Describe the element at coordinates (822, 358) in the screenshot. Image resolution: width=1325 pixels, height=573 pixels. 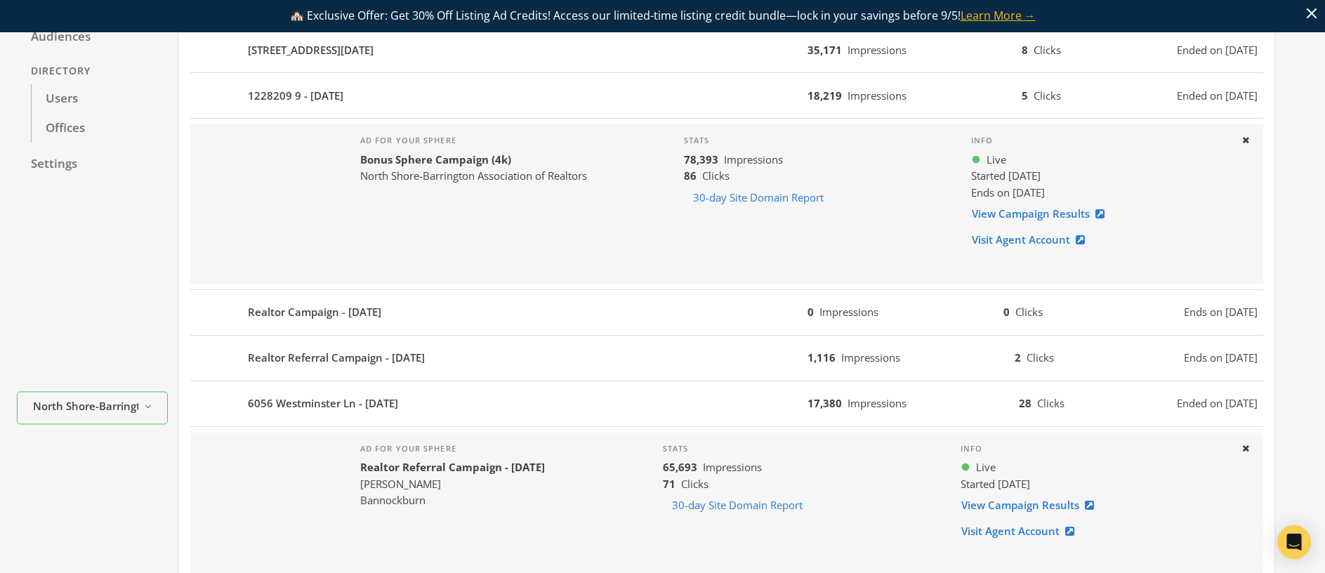
I see `b: 1,116` at that location.